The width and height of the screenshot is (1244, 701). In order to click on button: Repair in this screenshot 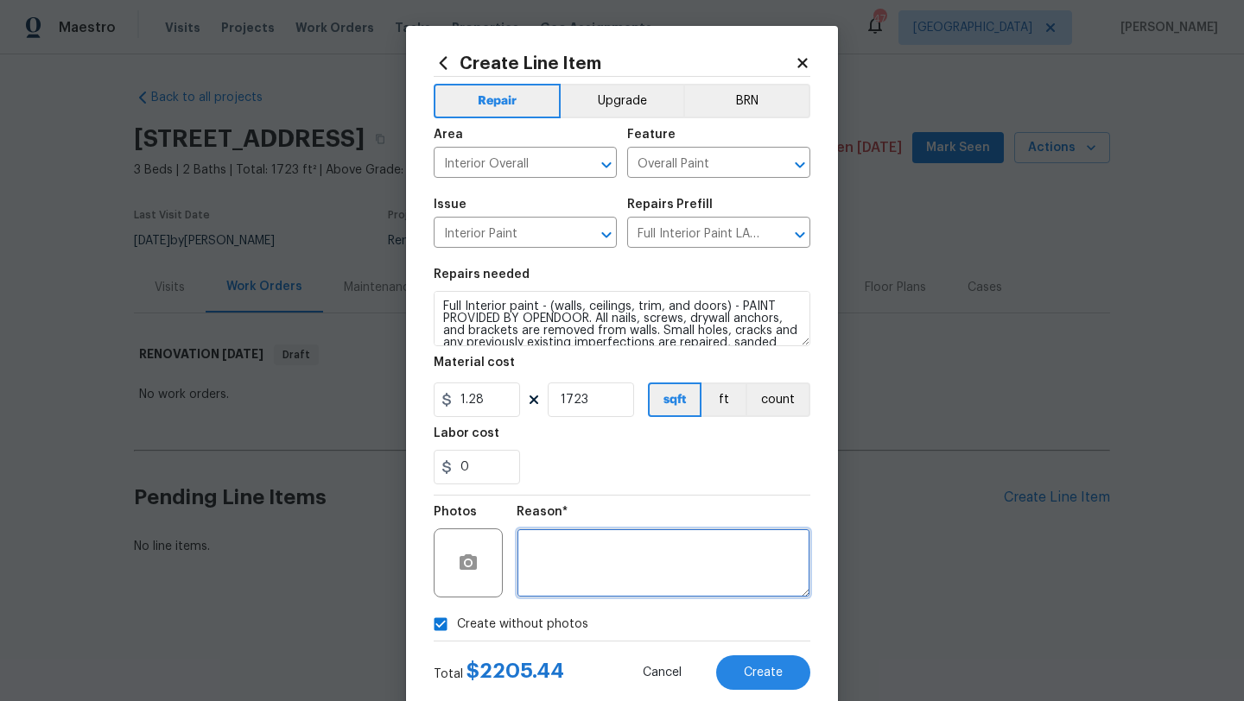, I will do `click(497, 101)`.